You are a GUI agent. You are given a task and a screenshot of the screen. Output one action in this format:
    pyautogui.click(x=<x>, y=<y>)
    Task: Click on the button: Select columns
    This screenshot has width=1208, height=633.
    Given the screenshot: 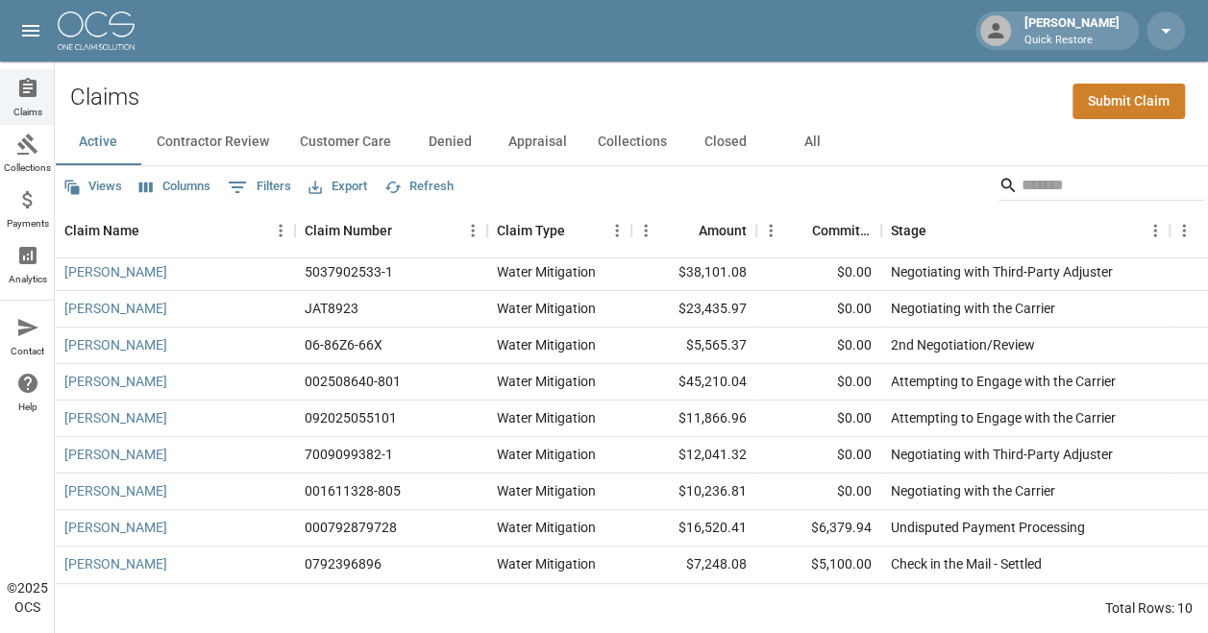 What is the action you would take?
    pyautogui.click(x=175, y=186)
    